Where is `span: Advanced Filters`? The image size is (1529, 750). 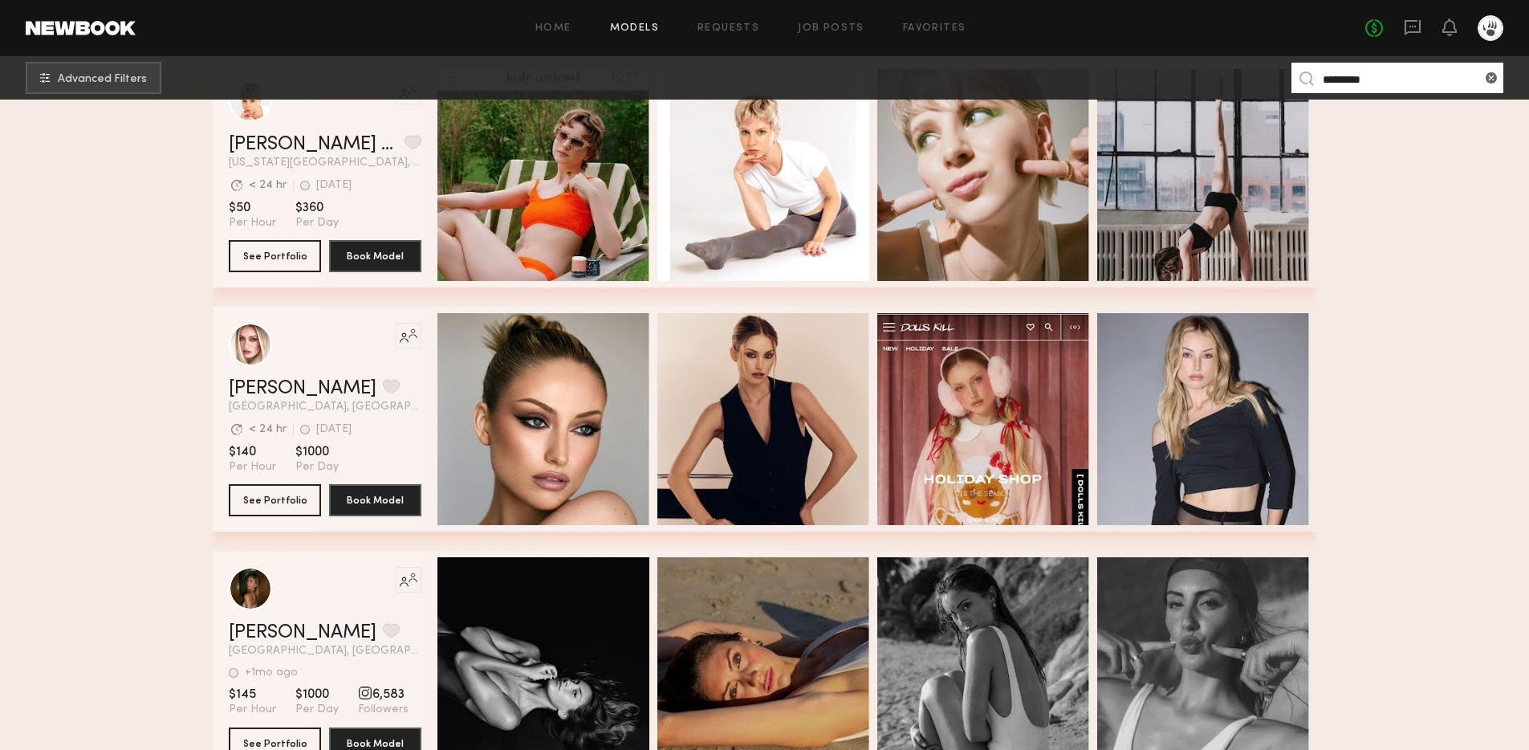
span: Advanced Filters is located at coordinates (102, 79).